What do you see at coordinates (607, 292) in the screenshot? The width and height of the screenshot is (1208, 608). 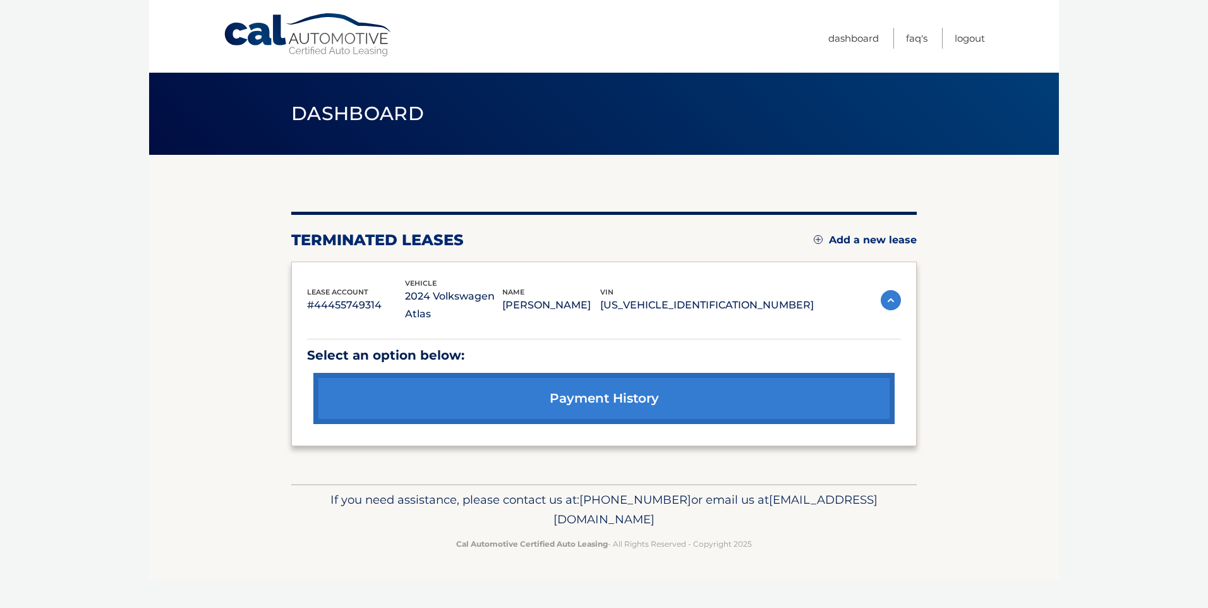 I see `span: vin` at bounding box center [607, 292].